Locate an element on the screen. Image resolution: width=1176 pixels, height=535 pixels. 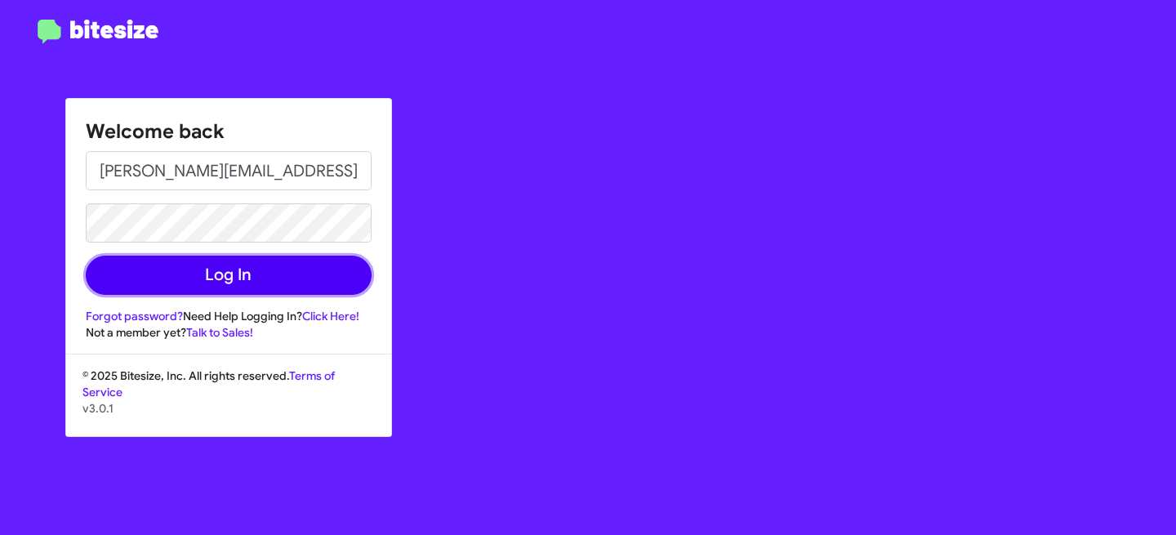
a: Click Here! is located at coordinates (331, 316).